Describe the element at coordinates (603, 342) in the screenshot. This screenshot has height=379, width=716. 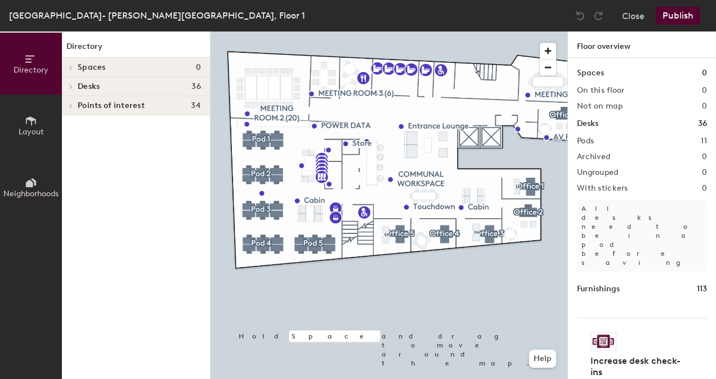
I see `img: Sticker logo` at that location.